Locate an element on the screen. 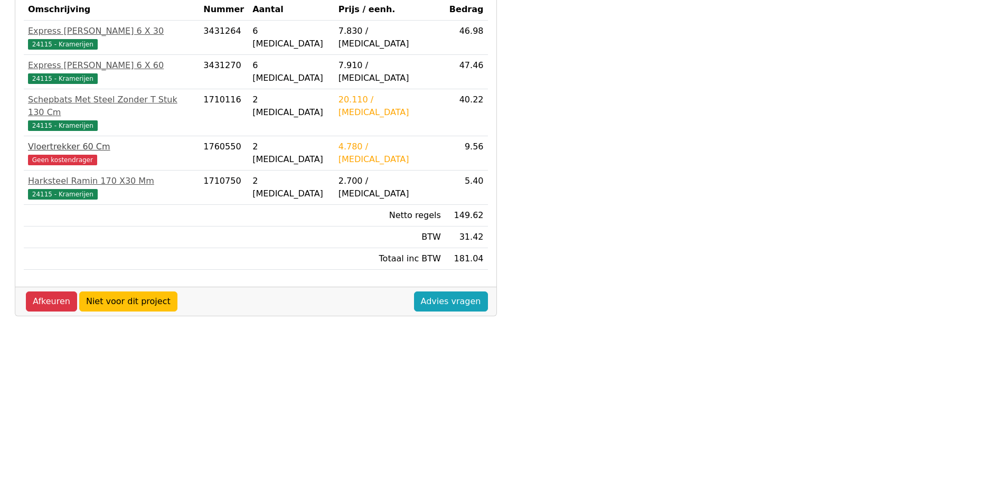 The width and height of the screenshot is (1006, 481). td: 3431270 is located at coordinates (223, 72).